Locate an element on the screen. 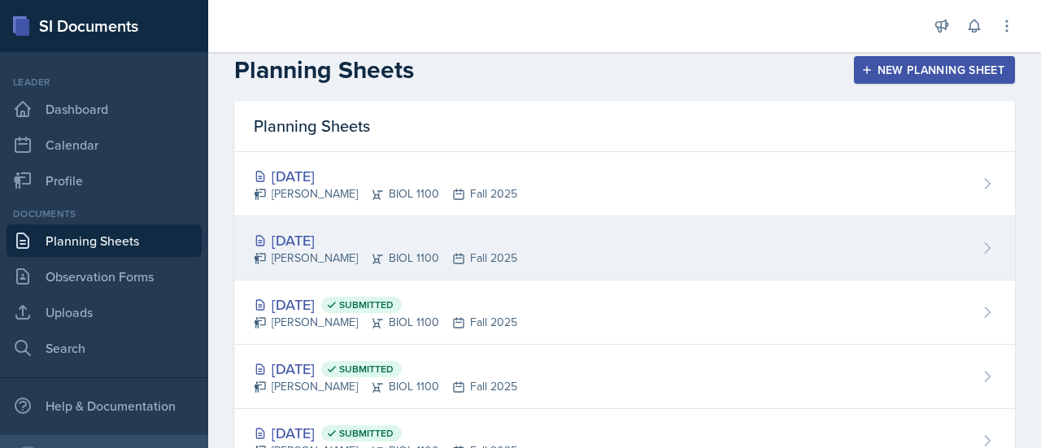  a: Calendar is located at coordinates (104, 145).